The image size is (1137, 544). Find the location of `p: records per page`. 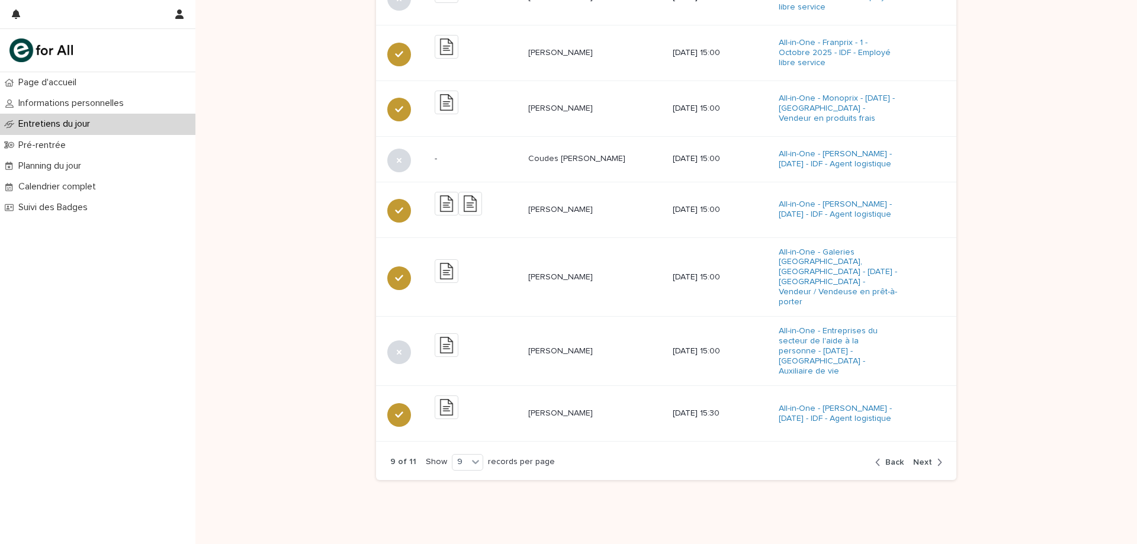

p: records per page is located at coordinates (521, 462).